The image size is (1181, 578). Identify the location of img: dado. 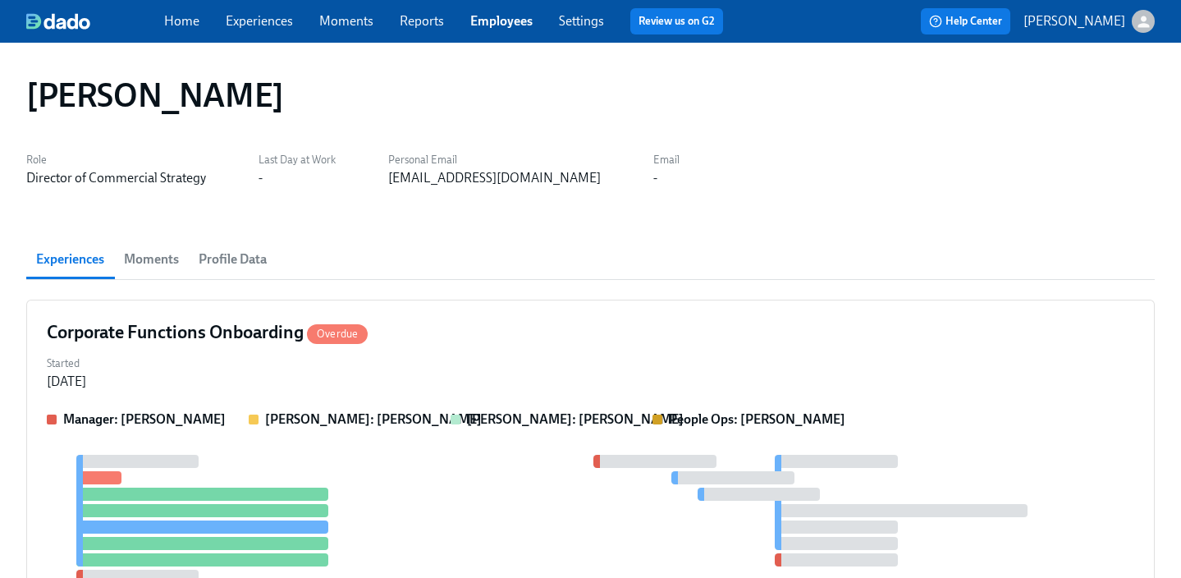
(58, 21).